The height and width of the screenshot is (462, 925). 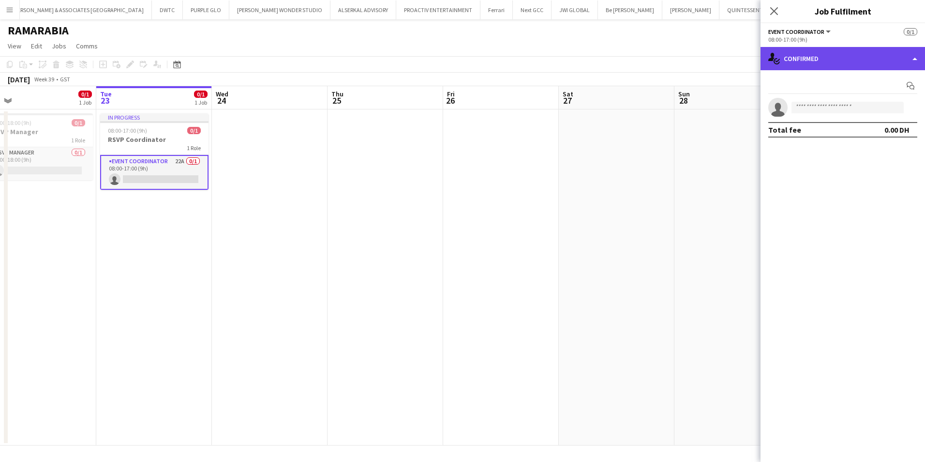 What do you see at coordinates (154, 172) in the screenshot?
I see `app-card-role: Event Coordinator22A0/108:00-17:00 (9h)` at bounding box center [154, 172].